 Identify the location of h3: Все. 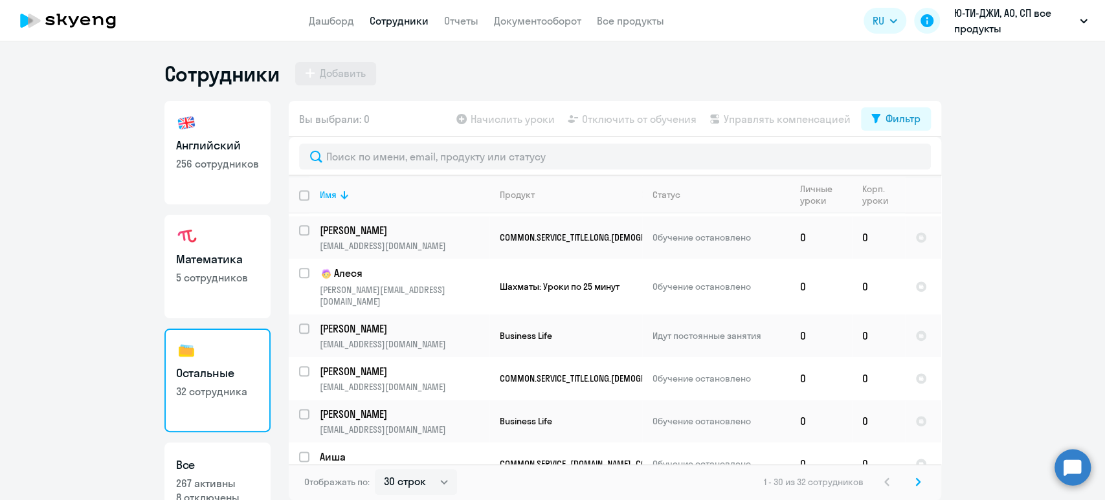
(218, 465).